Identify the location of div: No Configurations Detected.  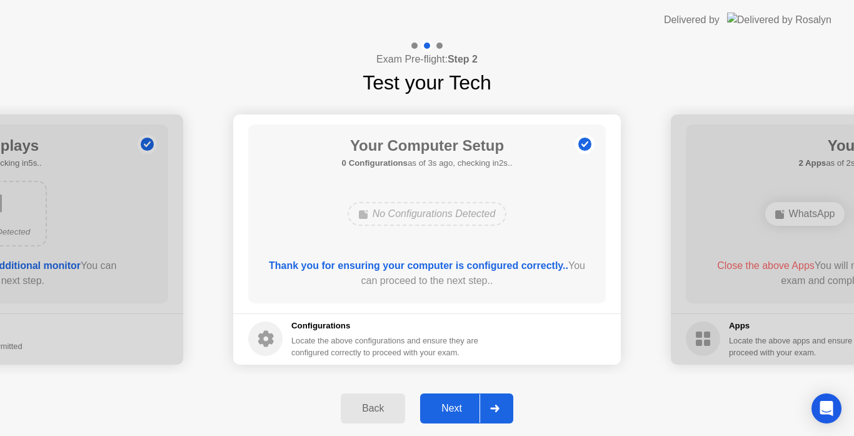
(427, 214).